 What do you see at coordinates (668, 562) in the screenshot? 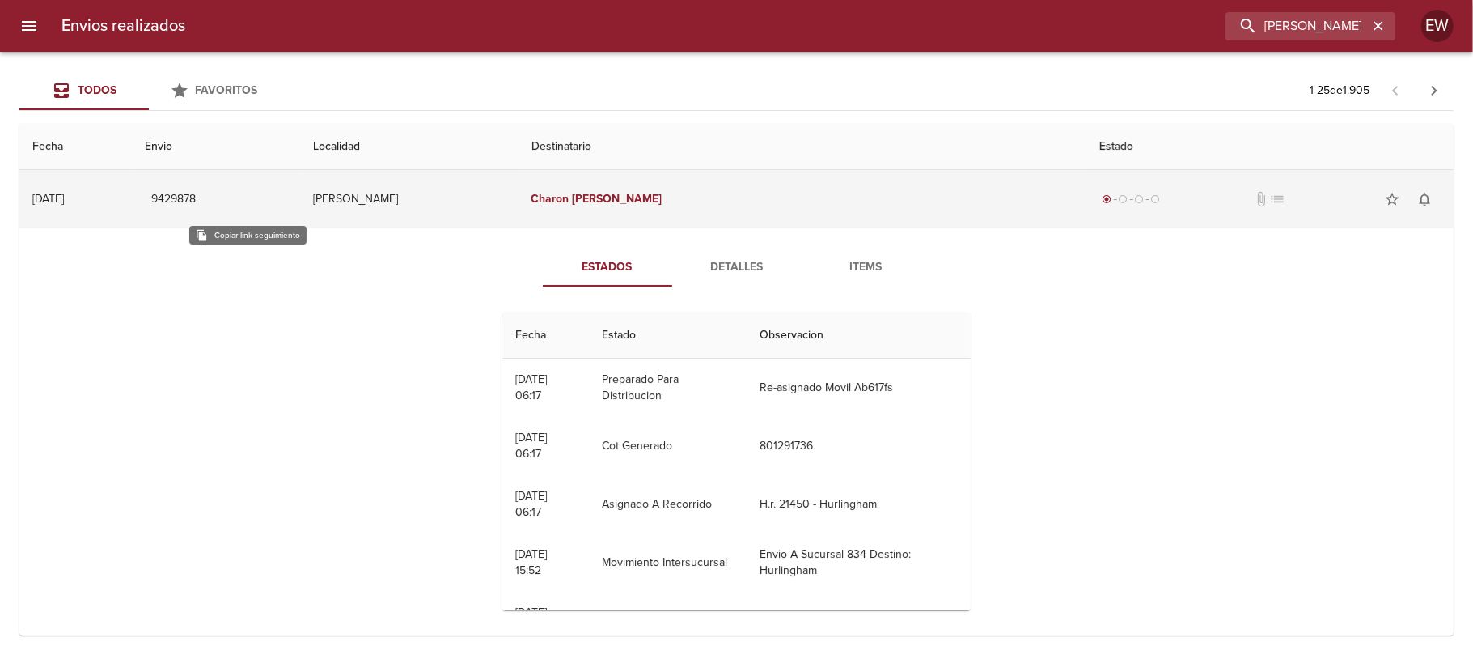
I see `td: Movimiento Intersucursal` at bounding box center [668, 562].